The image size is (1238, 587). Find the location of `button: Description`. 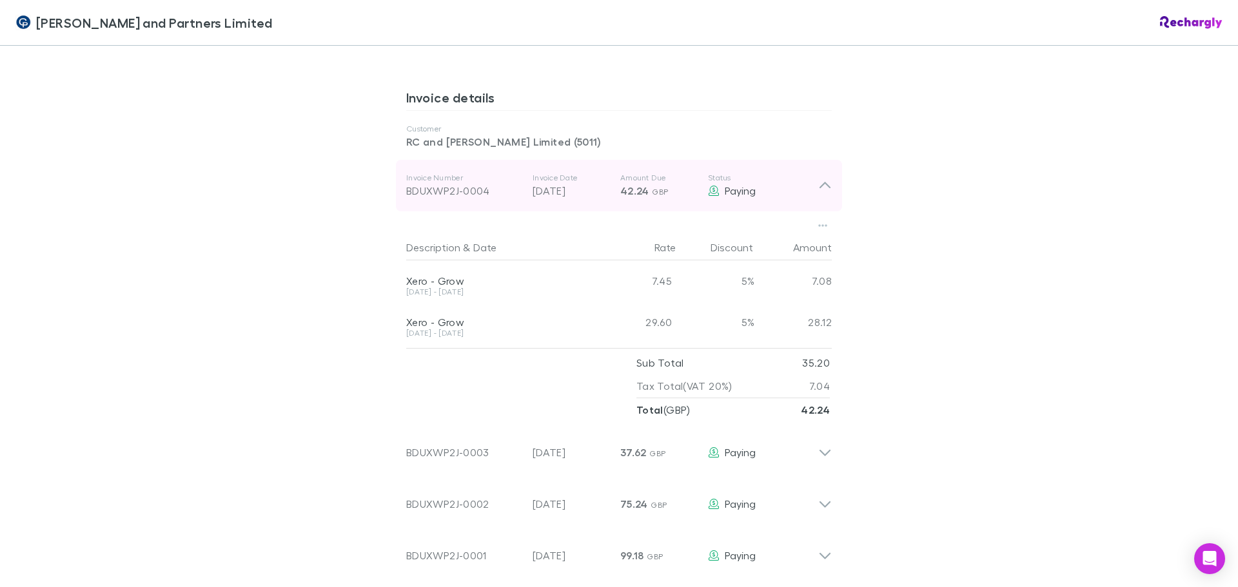

button: Description is located at coordinates (433, 248).